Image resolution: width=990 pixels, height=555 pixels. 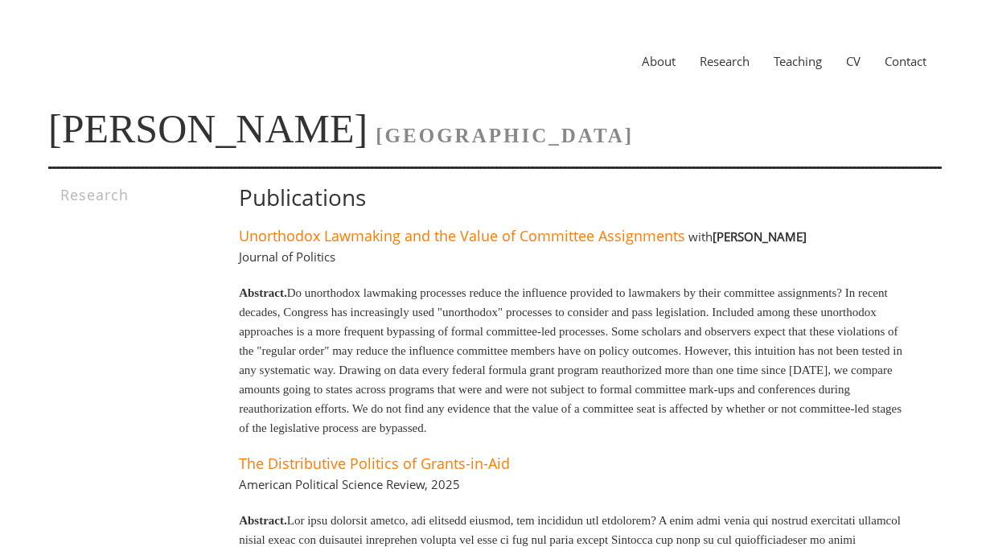 What do you see at coordinates (573, 197) in the screenshot?
I see `h1: Publications` at bounding box center [573, 197].